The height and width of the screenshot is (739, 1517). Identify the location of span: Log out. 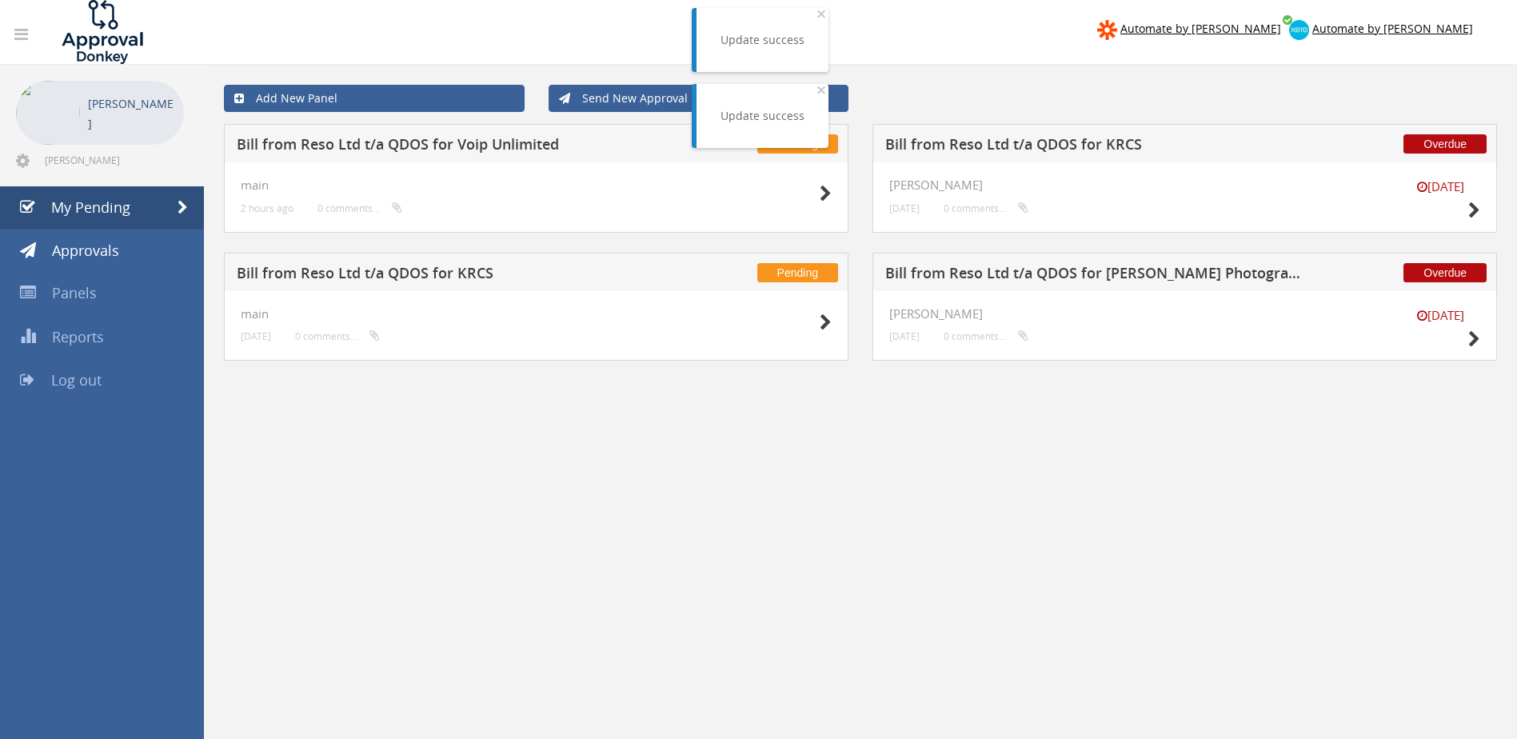
(76, 380).